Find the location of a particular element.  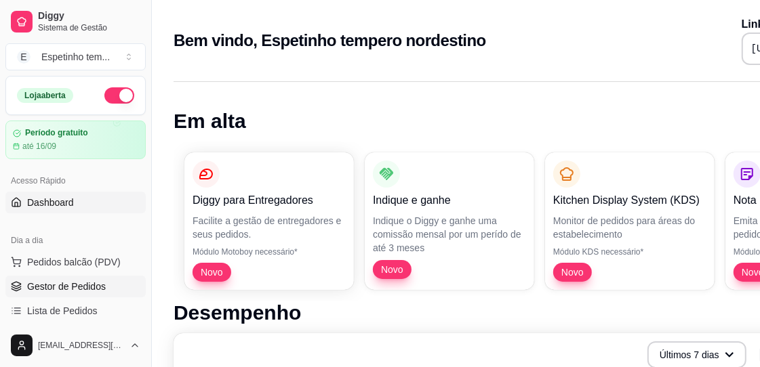

button: Kitchen Display System (KDS)Monitor de pedidos para áreas do estabelecimentoMódulo KDS necessário... is located at coordinates (630, 221).